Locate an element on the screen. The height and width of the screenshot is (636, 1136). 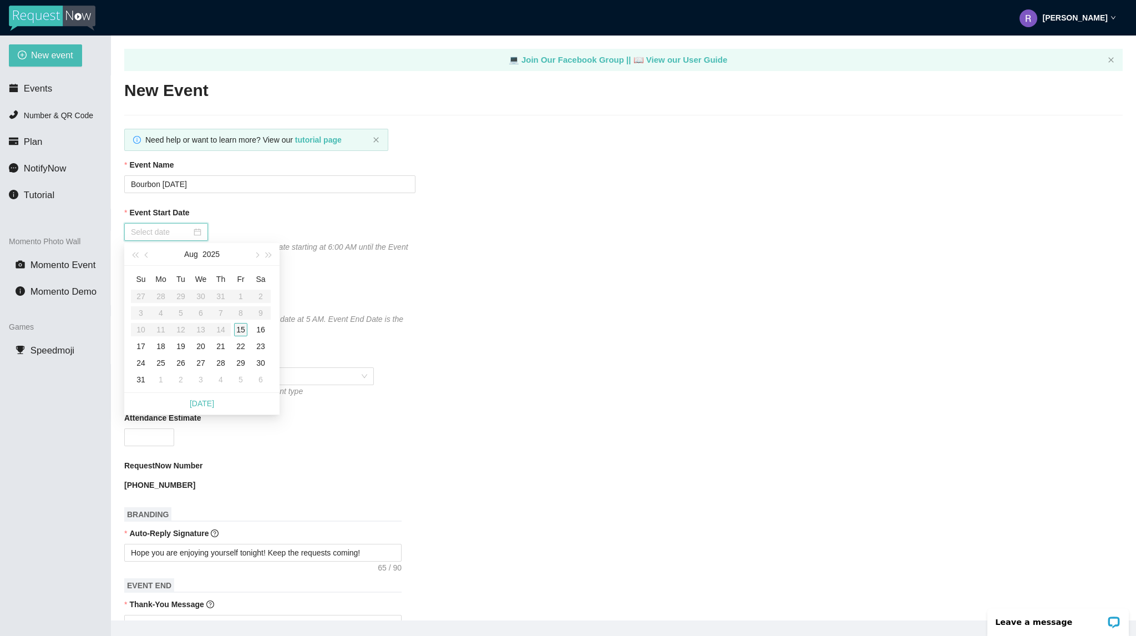
th: Fr is located at coordinates (241, 279).